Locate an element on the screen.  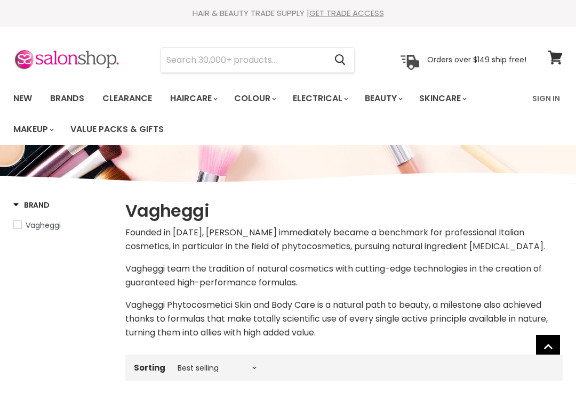
span: Brand is located at coordinates (31, 205).